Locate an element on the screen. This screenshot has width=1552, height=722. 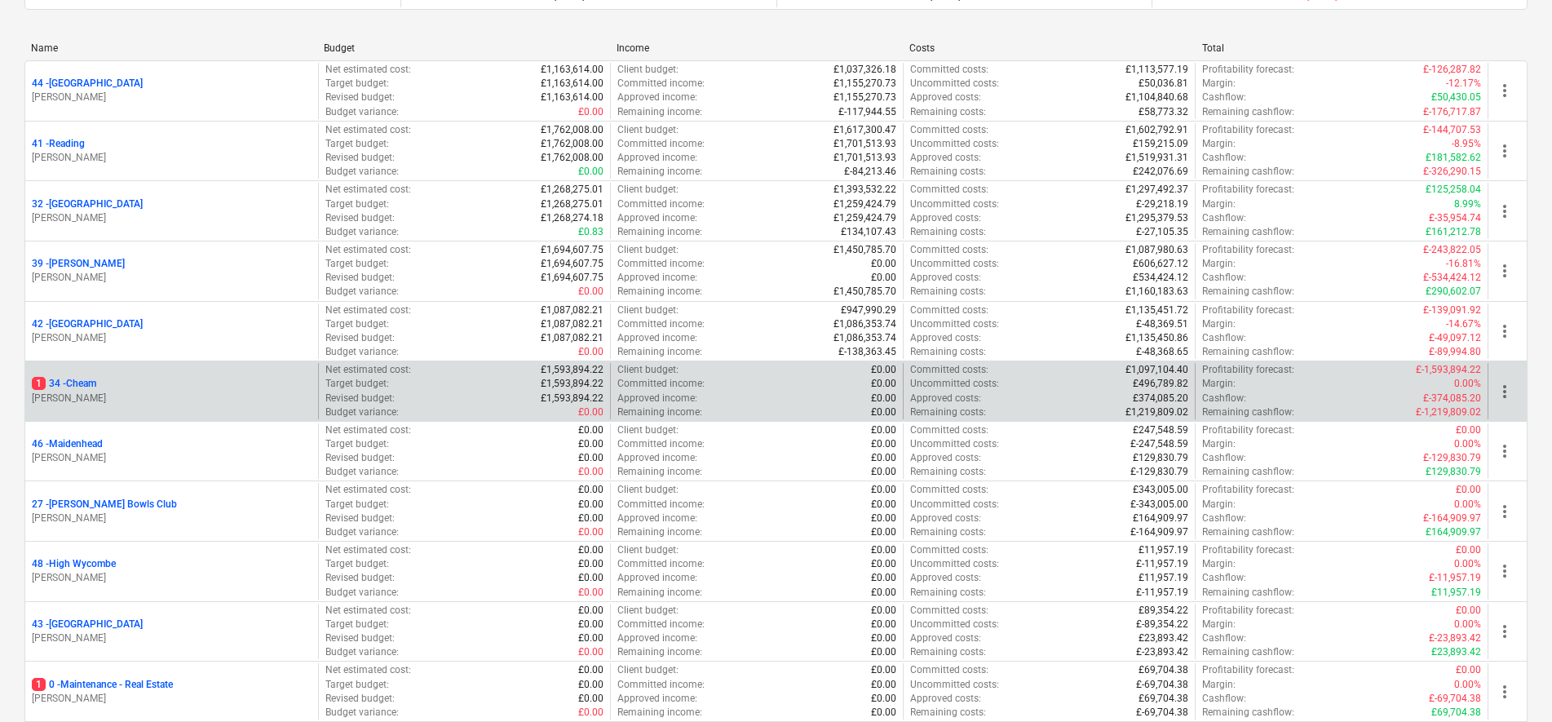
p: £1,617,300.47 is located at coordinates (865, 130).